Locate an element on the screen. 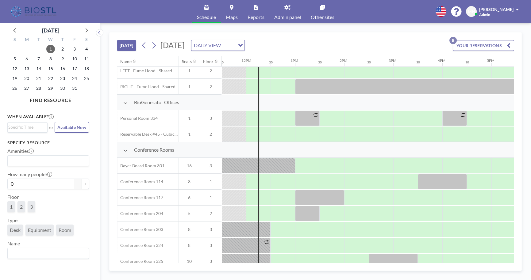 This screenshot has height=280, width=531. span: 16 is located at coordinates (189, 166).